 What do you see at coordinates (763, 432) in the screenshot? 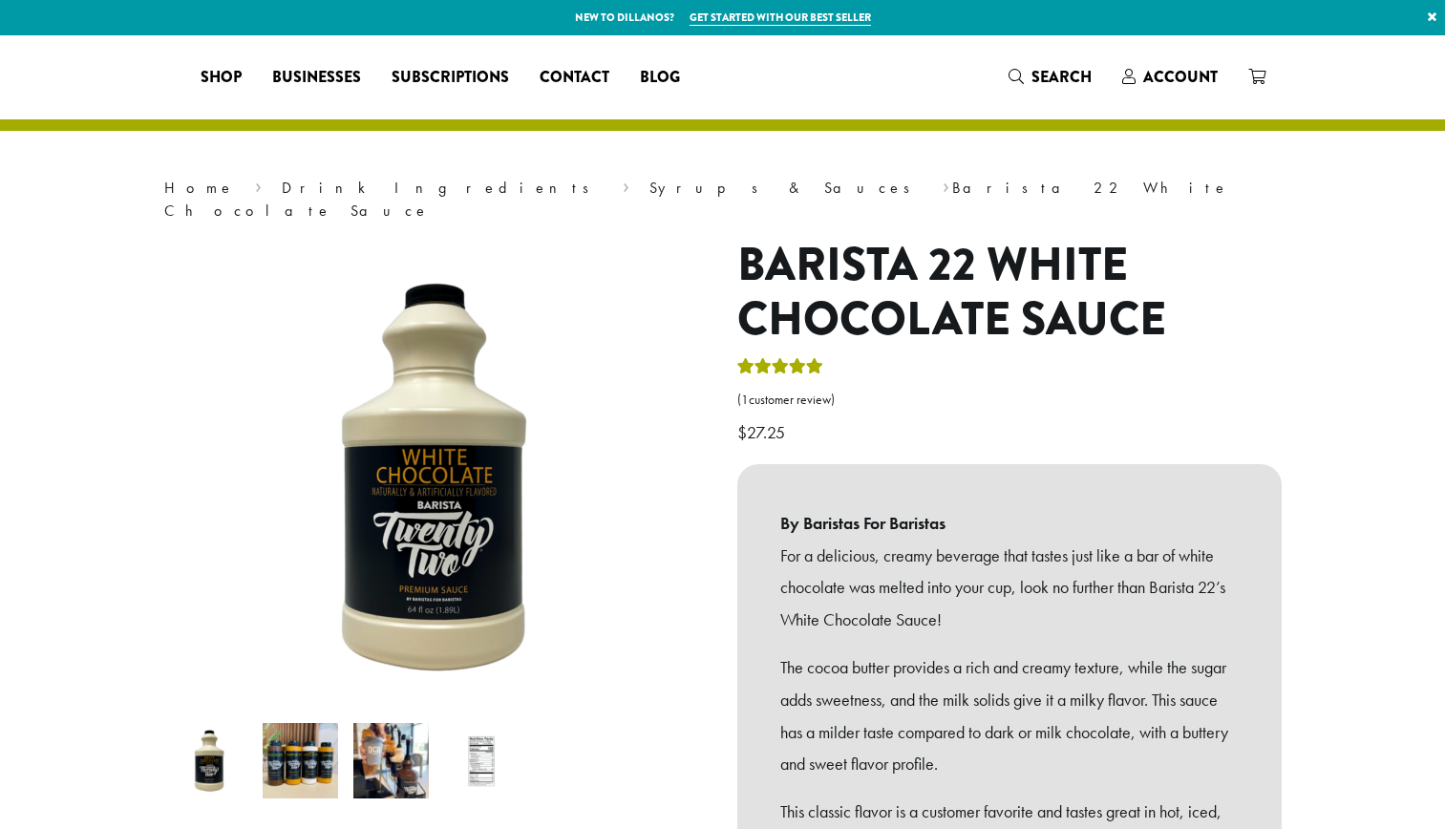
I see `bdi: 27.25` at bounding box center [763, 432].